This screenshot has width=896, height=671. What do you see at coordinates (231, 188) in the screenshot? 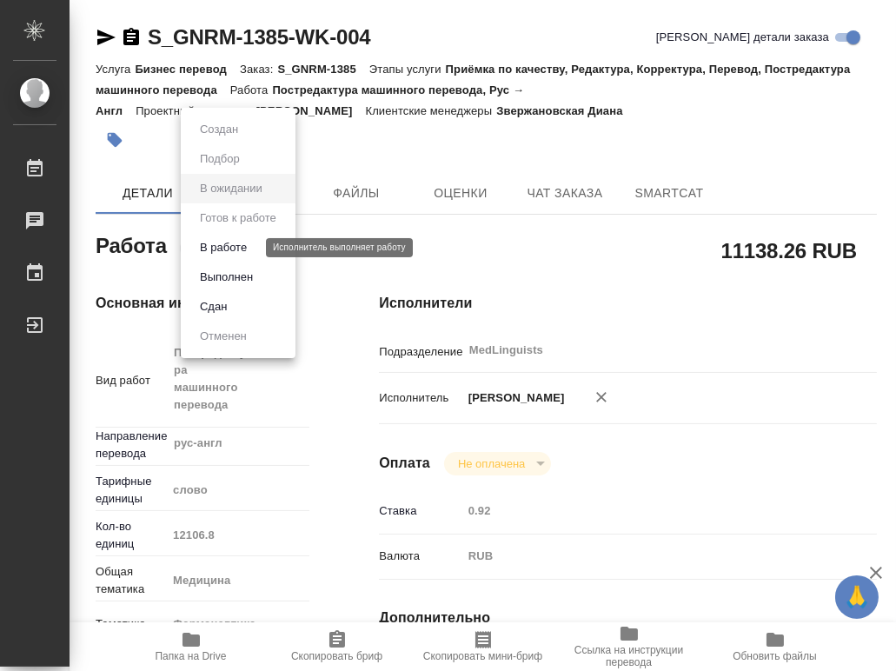
I see `button: В ожидании` at bounding box center [231, 188].